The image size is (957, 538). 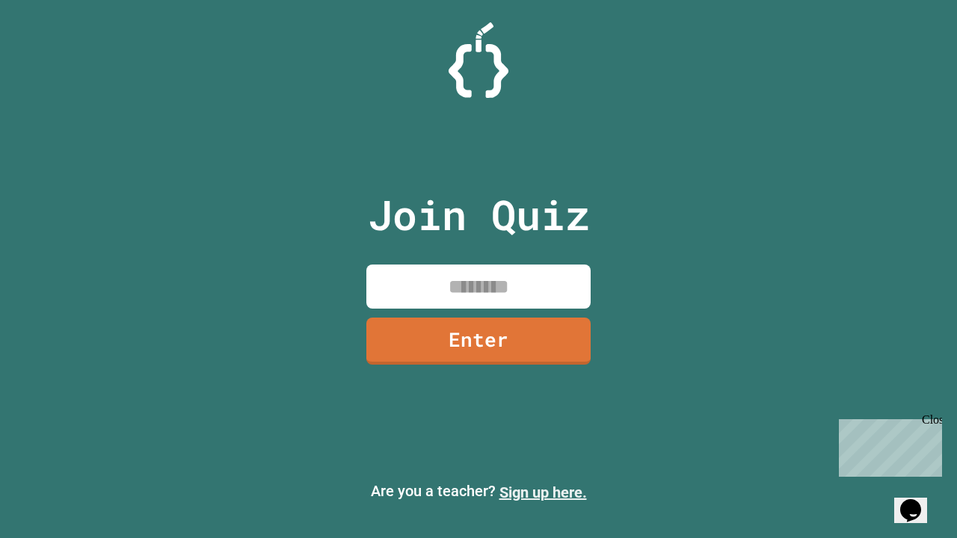 What do you see at coordinates (543, 493) in the screenshot?
I see `a: Sign up here.` at bounding box center [543, 493].